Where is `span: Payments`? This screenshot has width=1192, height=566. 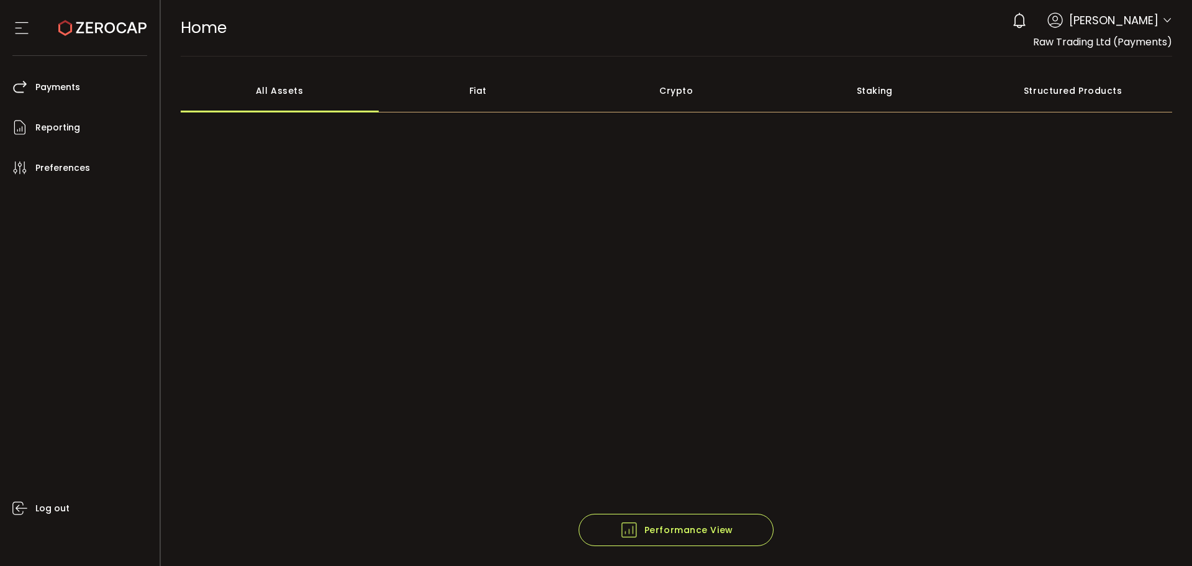 span: Payments is located at coordinates (58, 87).